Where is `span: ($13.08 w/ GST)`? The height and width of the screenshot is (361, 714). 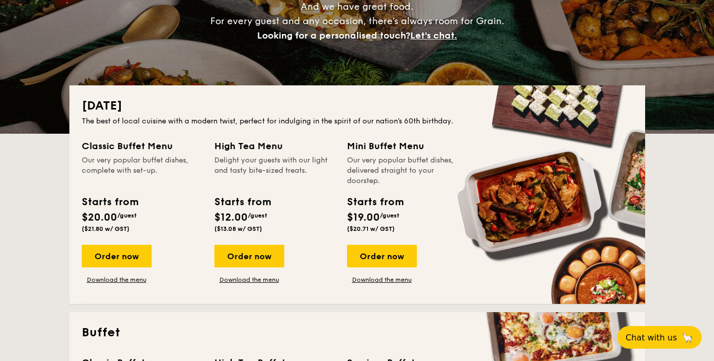 span: ($13.08 w/ GST) is located at coordinates (238, 229).